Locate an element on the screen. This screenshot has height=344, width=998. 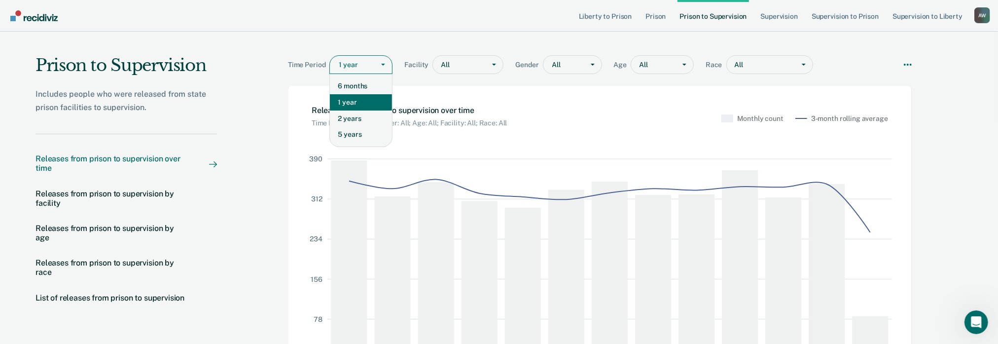
h1: Prison to Supervision is located at coordinates (126, 69).